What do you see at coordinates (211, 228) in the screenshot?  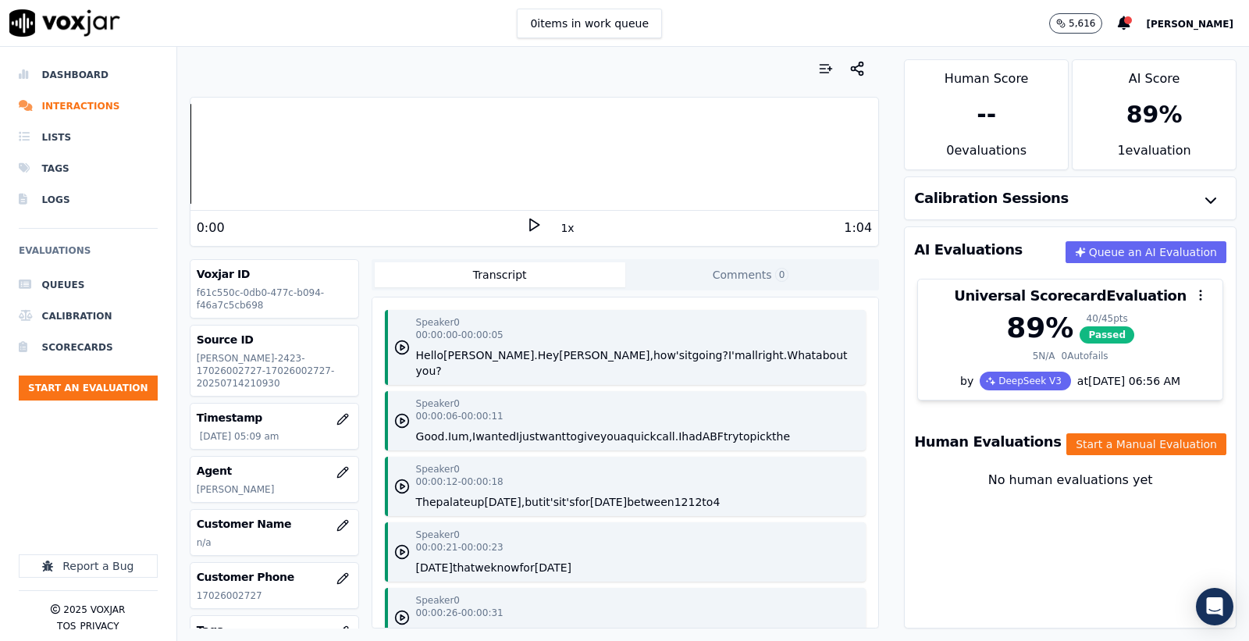 I see `div: 0:00` at bounding box center [211, 228].